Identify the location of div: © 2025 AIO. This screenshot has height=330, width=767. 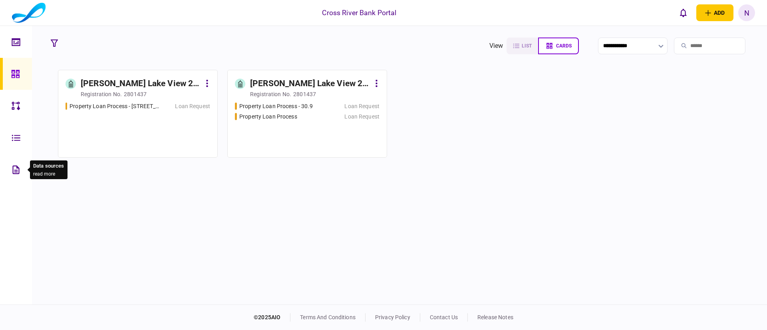
(272, 318).